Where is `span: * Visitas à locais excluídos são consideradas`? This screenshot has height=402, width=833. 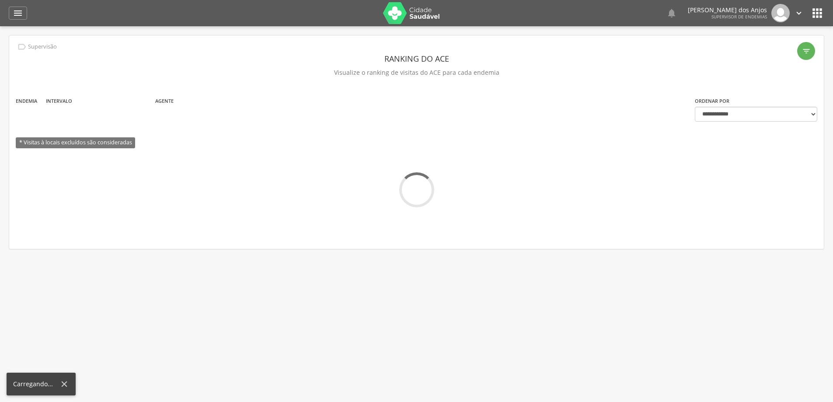 span: * Visitas à locais excluídos são consideradas is located at coordinates (75, 142).